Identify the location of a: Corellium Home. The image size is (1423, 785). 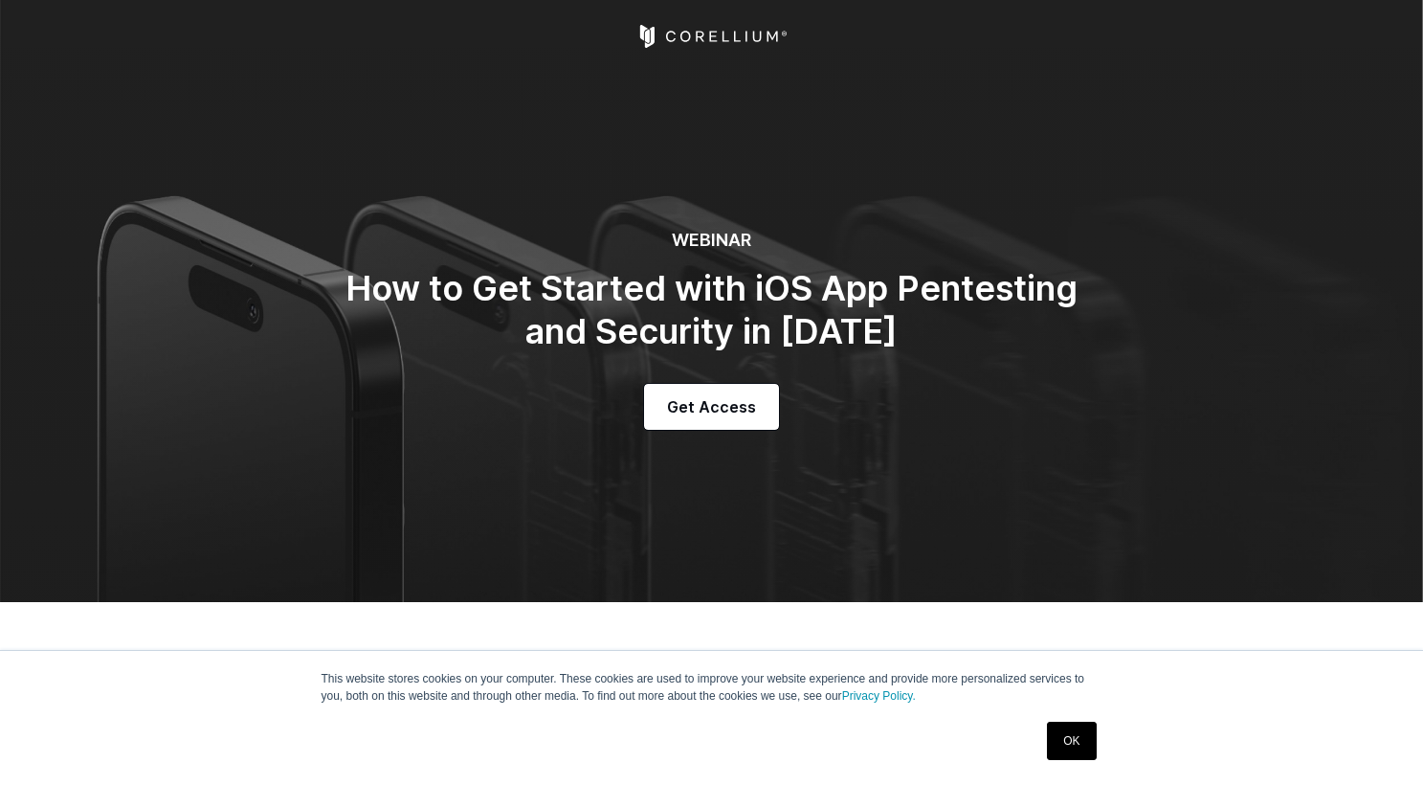
(711, 36).